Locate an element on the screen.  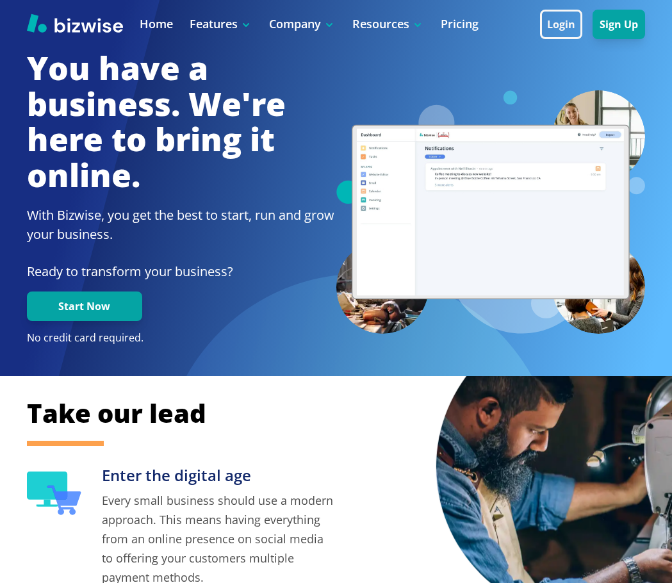
a: Sign Up is located at coordinates (618, 24).